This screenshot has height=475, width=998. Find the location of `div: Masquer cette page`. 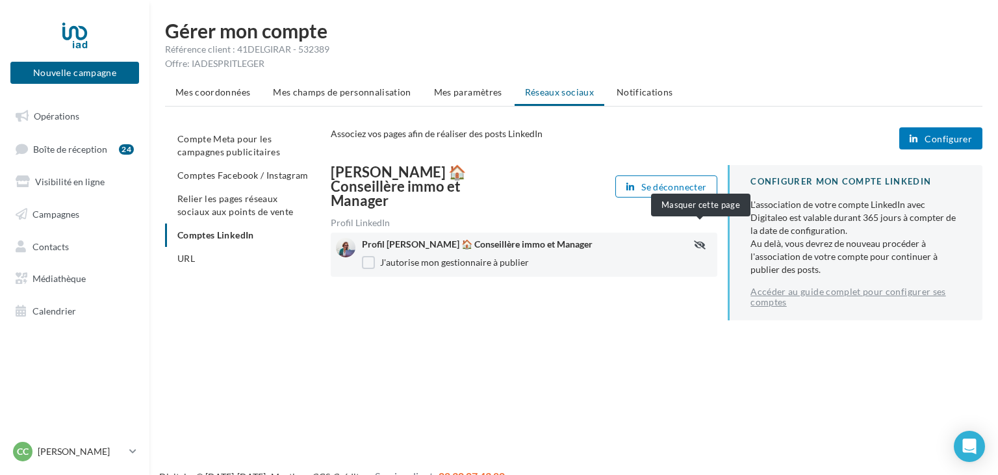

div: Masquer cette page is located at coordinates (701, 205).